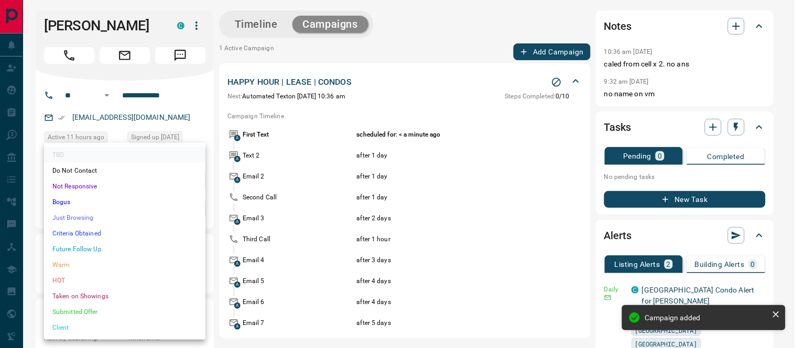  What do you see at coordinates (125, 328) in the screenshot?
I see `li: Client` at bounding box center [125, 328].